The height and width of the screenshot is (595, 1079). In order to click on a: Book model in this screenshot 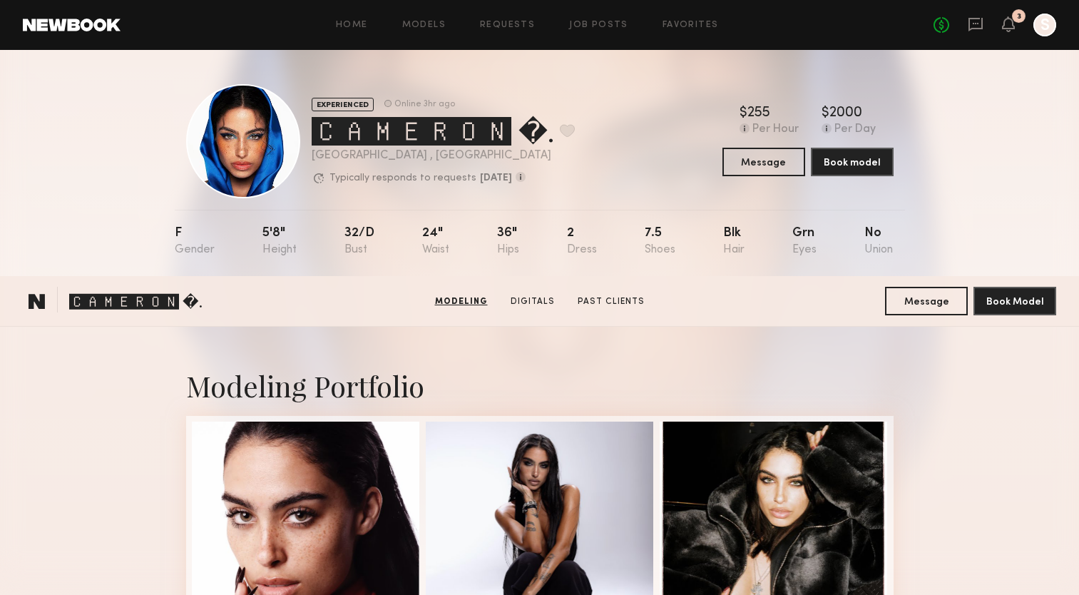, I will do `click(852, 162)`.